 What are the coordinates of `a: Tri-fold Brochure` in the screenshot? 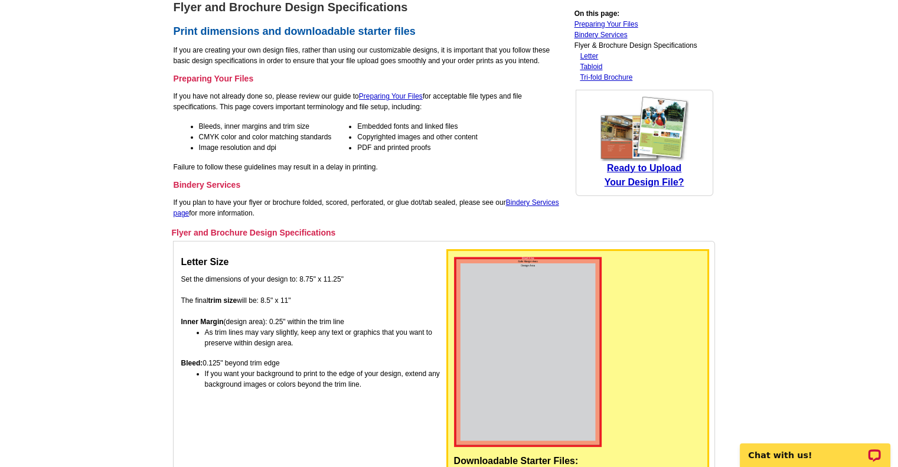 It's located at (606, 77).